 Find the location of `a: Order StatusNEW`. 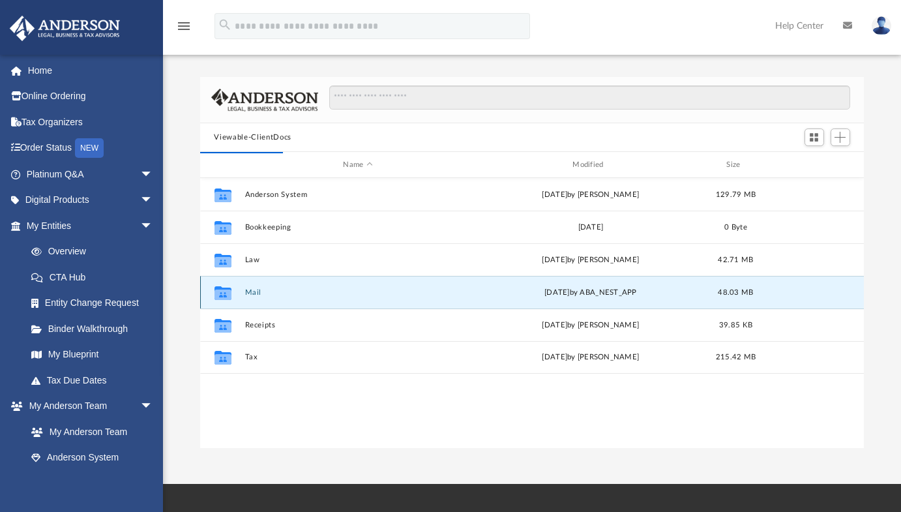

a: Order StatusNEW is located at coordinates (91, 148).